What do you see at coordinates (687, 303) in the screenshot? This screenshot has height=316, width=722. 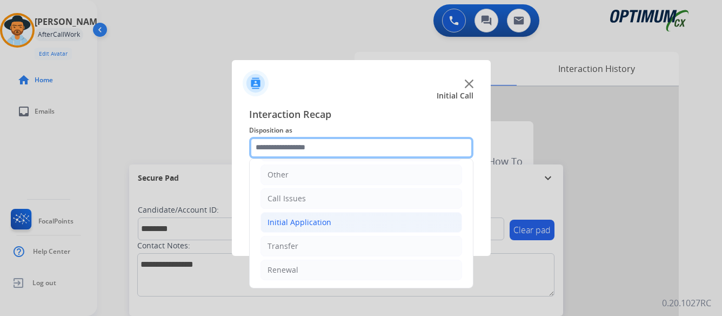 I see `p: 0.20.1027RC` at bounding box center [687, 303].